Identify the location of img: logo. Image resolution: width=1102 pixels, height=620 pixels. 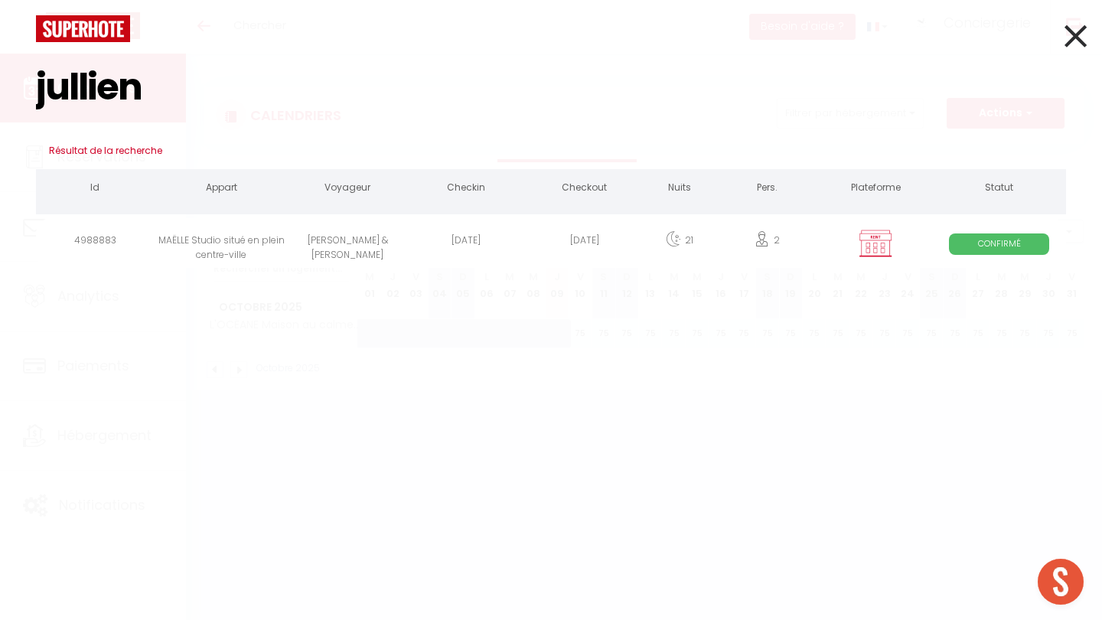
(83, 28).